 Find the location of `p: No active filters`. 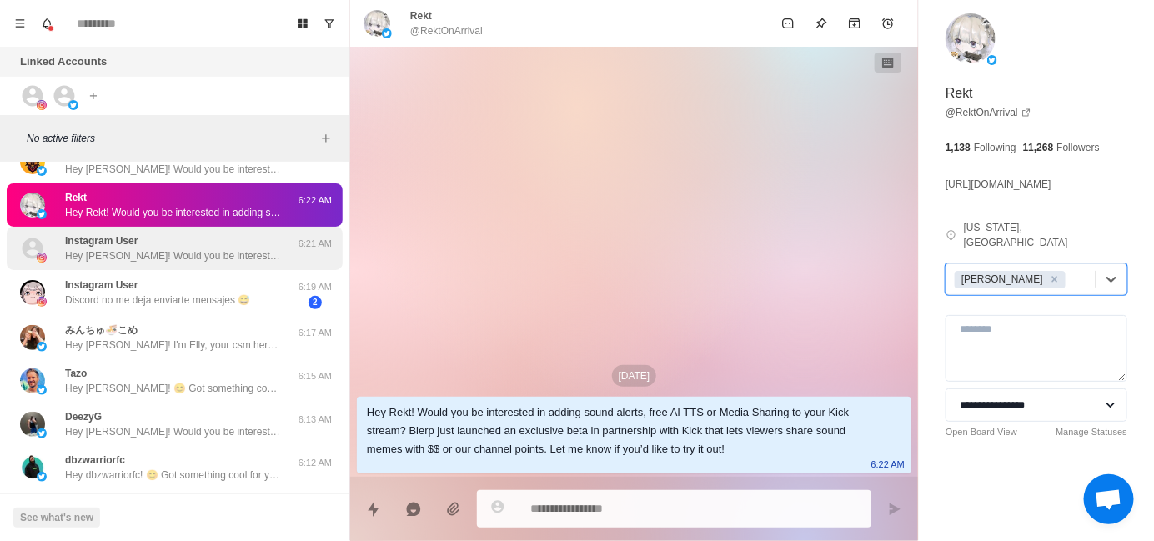

p: No active filters is located at coordinates (171, 138).